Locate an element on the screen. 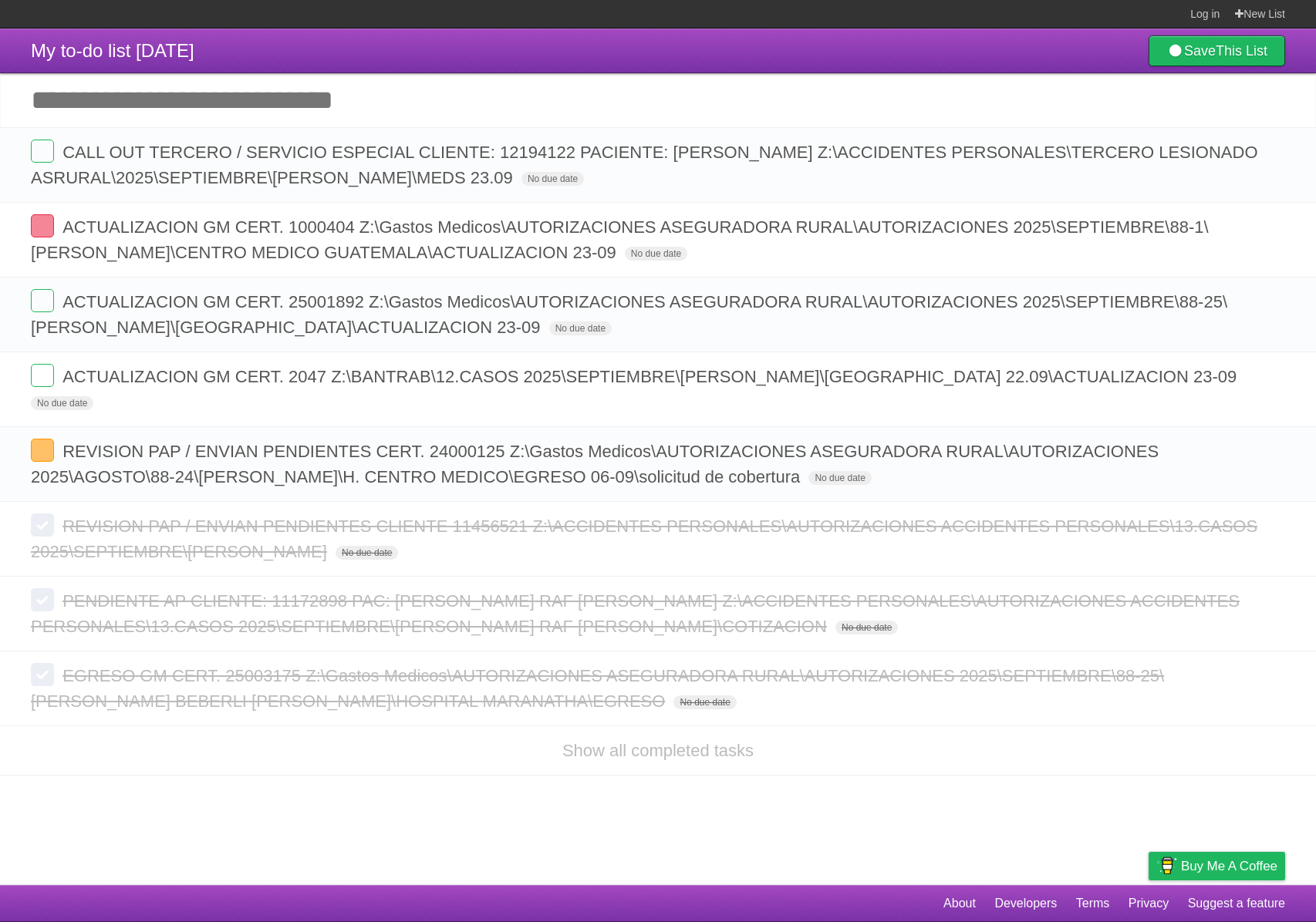 The height and width of the screenshot is (922, 1316). a: About is located at coordinates (959, 904).